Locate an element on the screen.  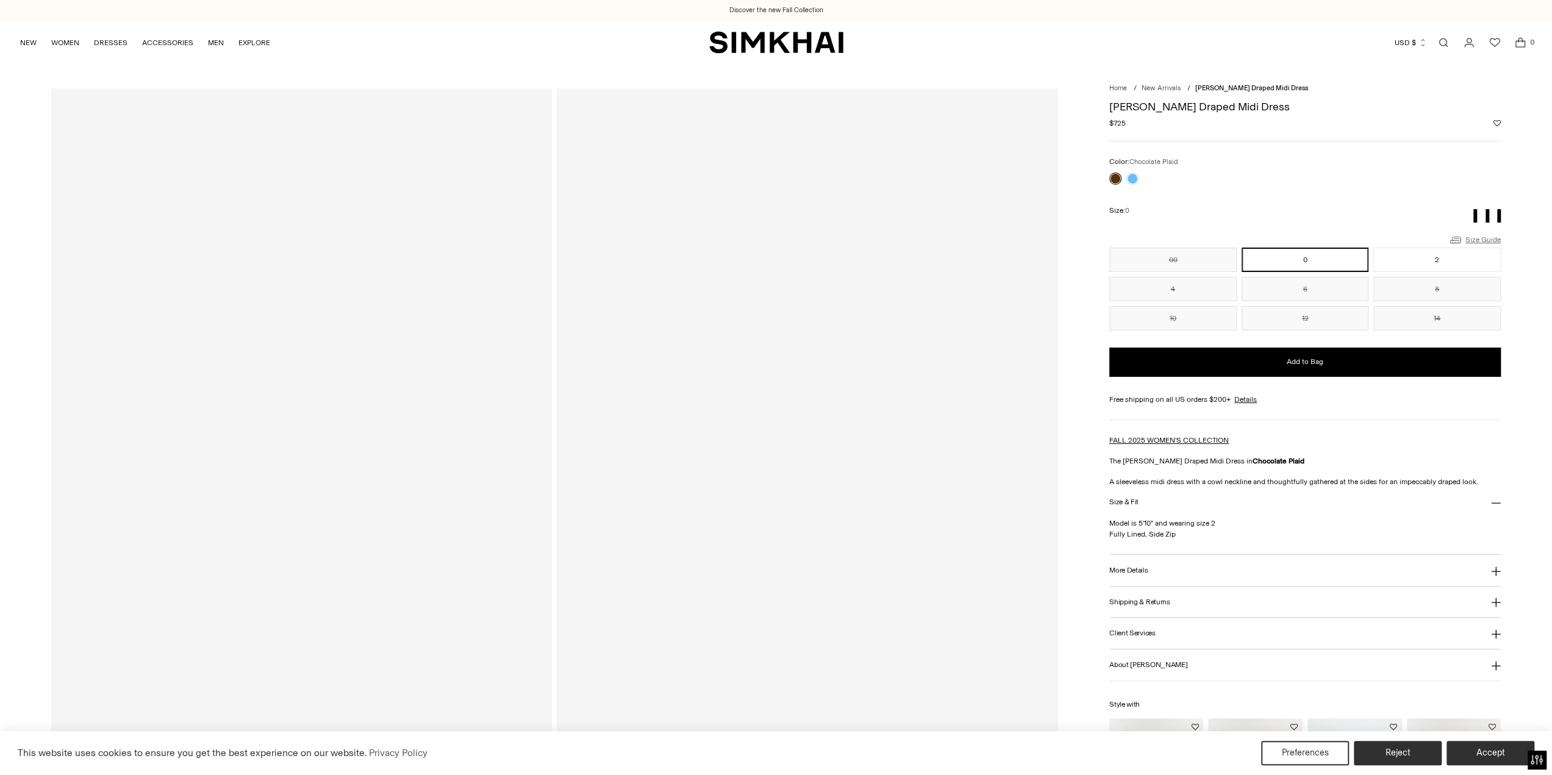
button: 10 is located at coordinates (1172, 318).